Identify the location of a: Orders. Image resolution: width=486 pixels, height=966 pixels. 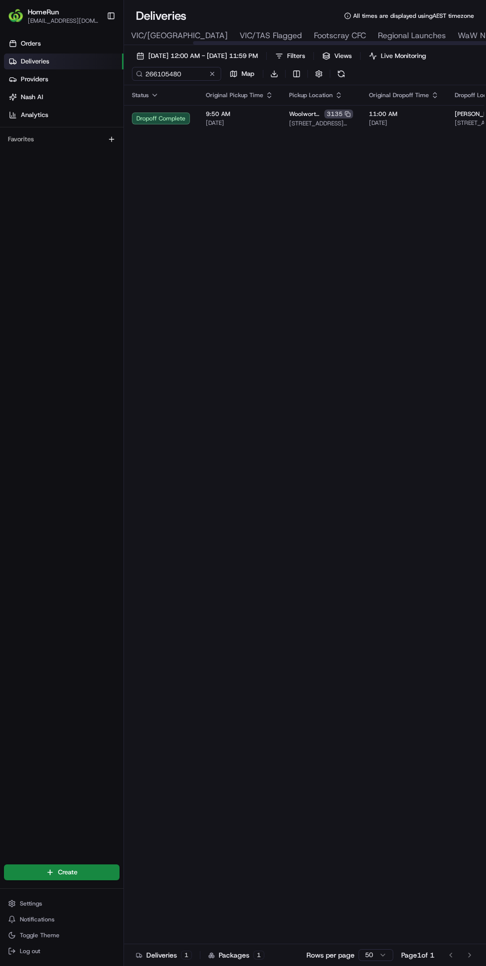
(63, 44).